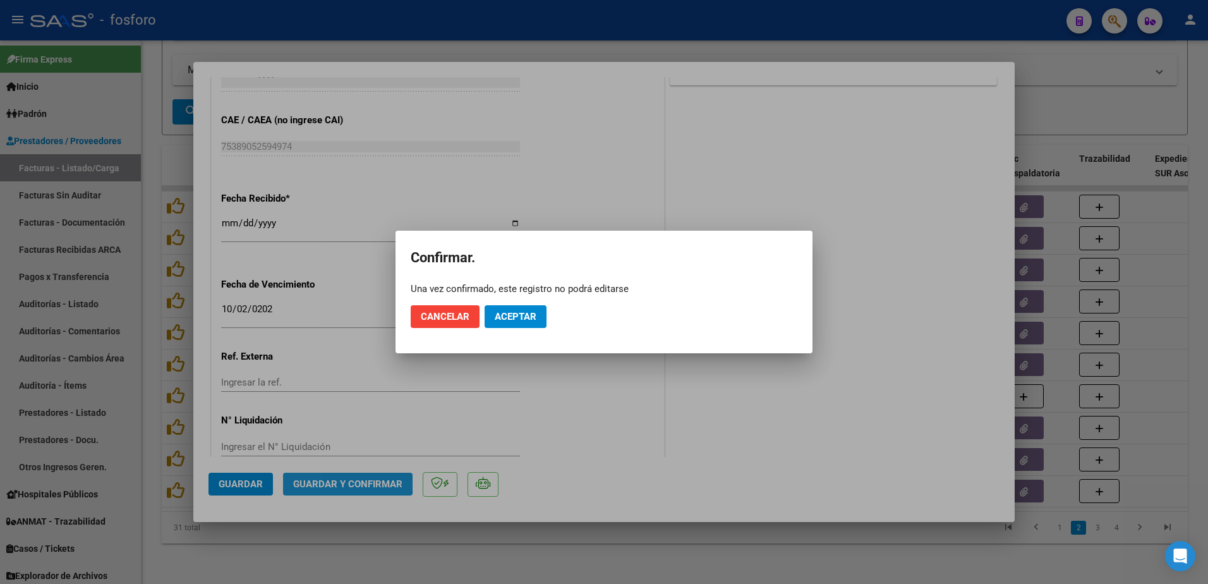 Image resolution: width=1208 pixels, height=584 pixels. Describe the element at coordinates (445, 316) in the screenshot. I see `span: Cancelar` at that location.